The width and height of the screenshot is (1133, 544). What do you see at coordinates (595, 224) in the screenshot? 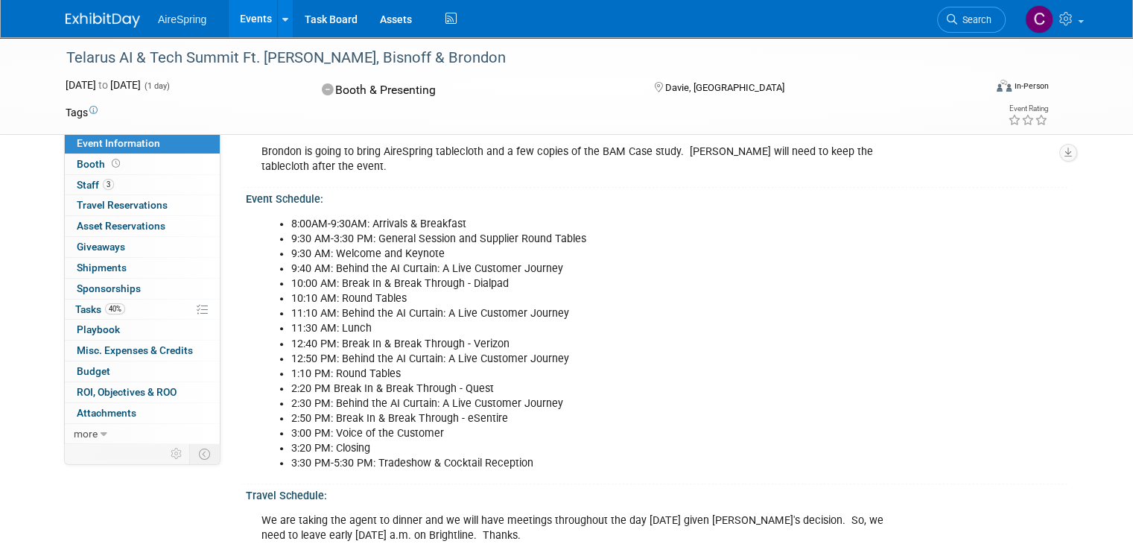
I see `li: 8:00AM-9:30AM: Arrivals & Breakfast` at bounding box center [595, 224].